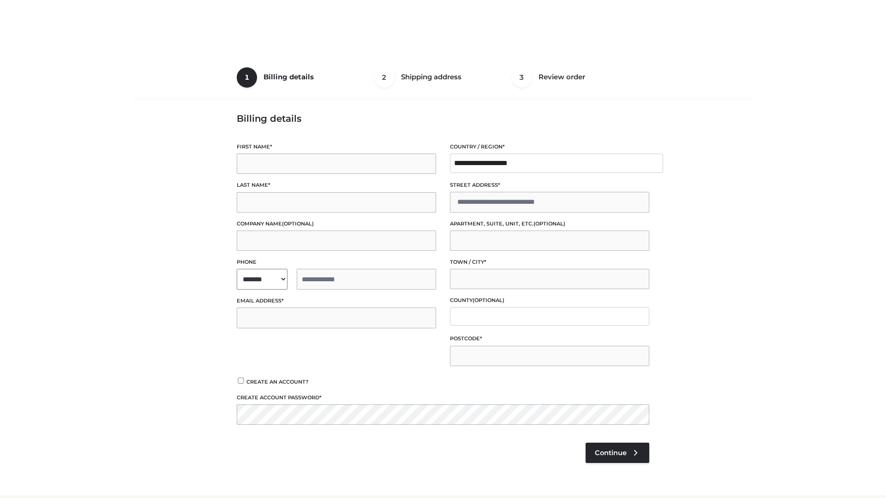 This screenshot has width=886, height=498. What do you see at coordinates (549, 147) in the screenshot?
I see `label: Country / Region` at bounding box center [549, 147].